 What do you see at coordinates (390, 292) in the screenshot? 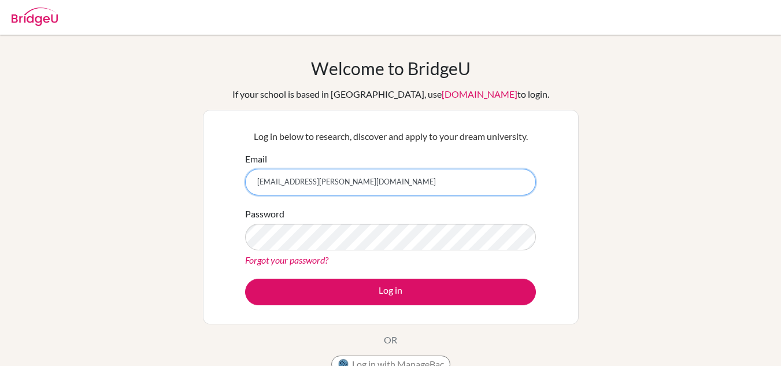
I see `button: Log in` at bounding box center [390, 292].